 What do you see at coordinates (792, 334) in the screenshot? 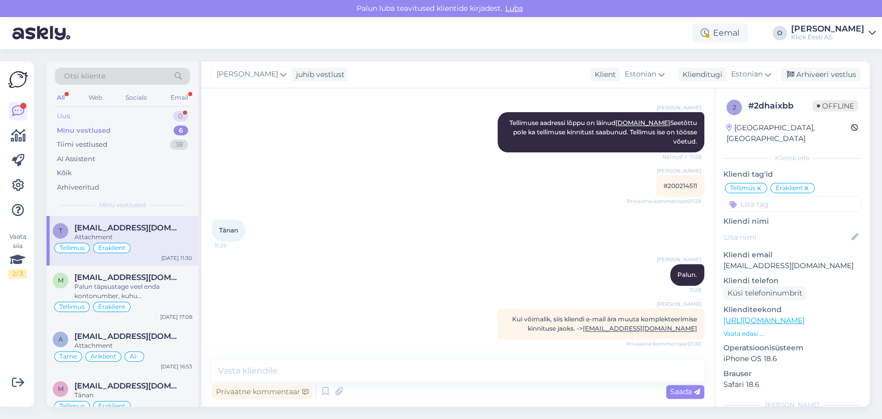
I see `p: Vaata edasi ...` at bounding box center [792, 334].